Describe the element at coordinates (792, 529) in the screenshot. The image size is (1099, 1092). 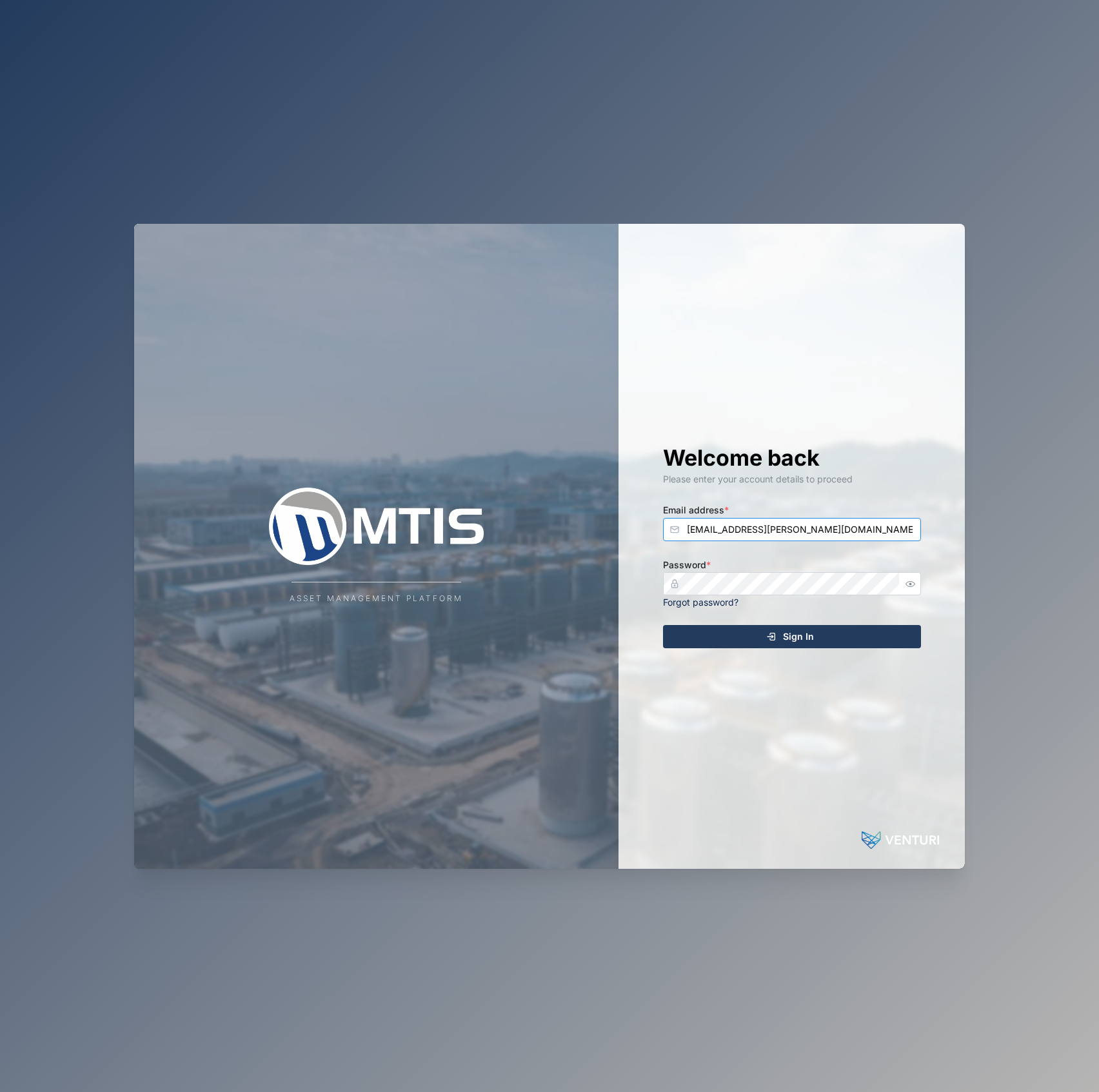
I see `input: Enter your email` at that location.